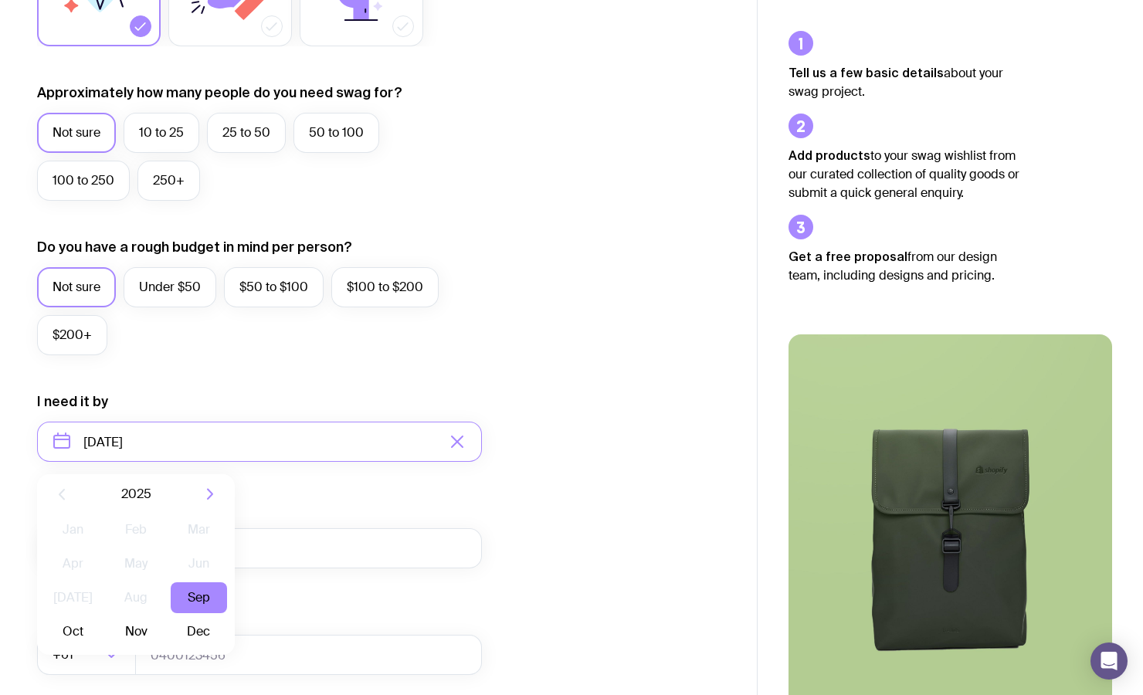 This screenshot has height=695, width=1143. I want to click on button: May, so click(135, 564).